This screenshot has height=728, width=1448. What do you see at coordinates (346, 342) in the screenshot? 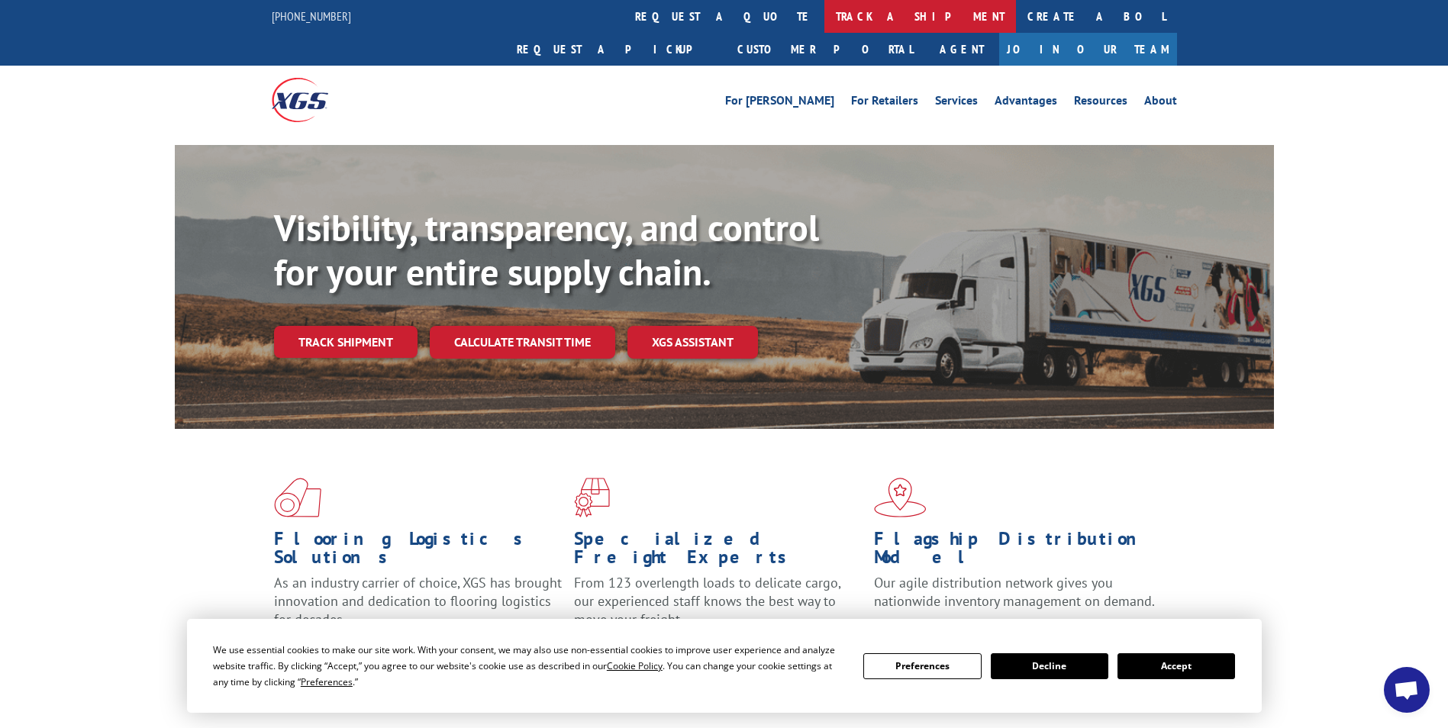
I see `a: Track shipment` at bounding box center [346, 342].